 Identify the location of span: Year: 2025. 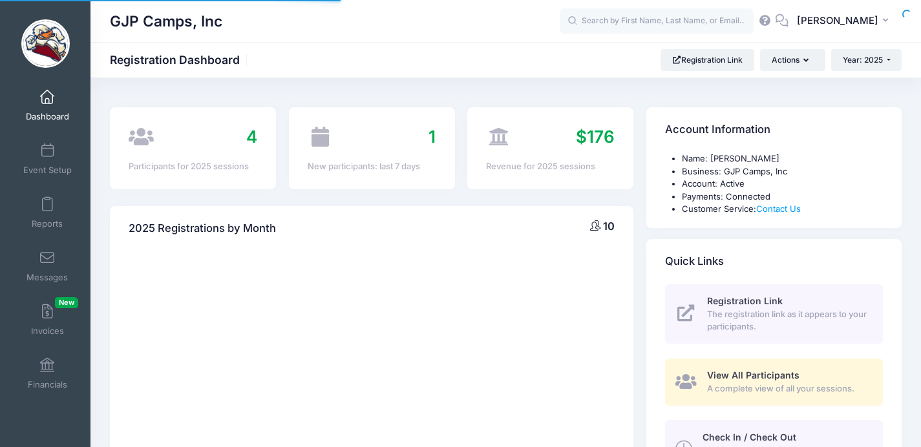
(863, 59).